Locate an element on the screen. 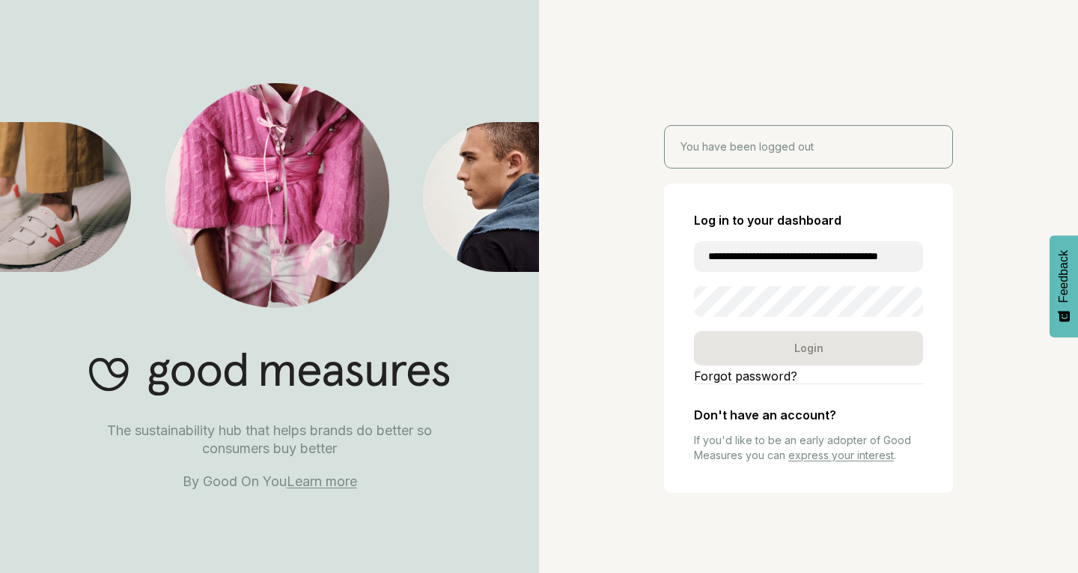 The height and width of the screenshot is (573, 1078). a: express your interest is located at coordinates (841, 454).